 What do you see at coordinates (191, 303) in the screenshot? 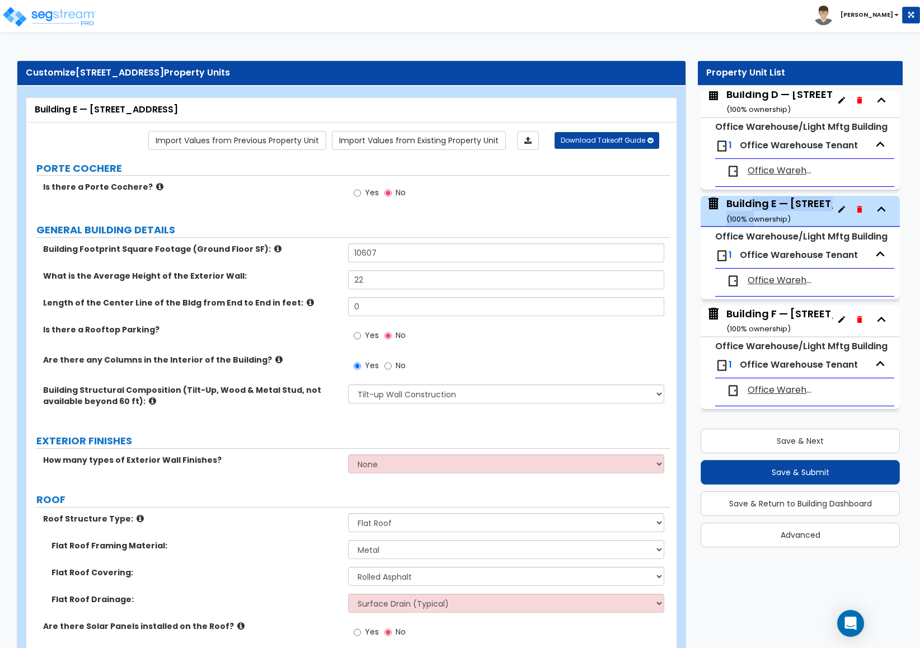
I see `label: Length of the Center Line of the Bldg from End to End in feet:` at bounding box center [191, 303].